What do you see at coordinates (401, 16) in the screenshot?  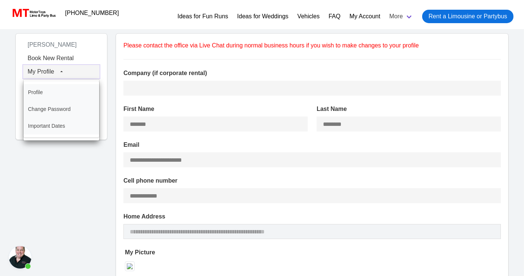 I see `a: More` at bounding box center [401, 16].